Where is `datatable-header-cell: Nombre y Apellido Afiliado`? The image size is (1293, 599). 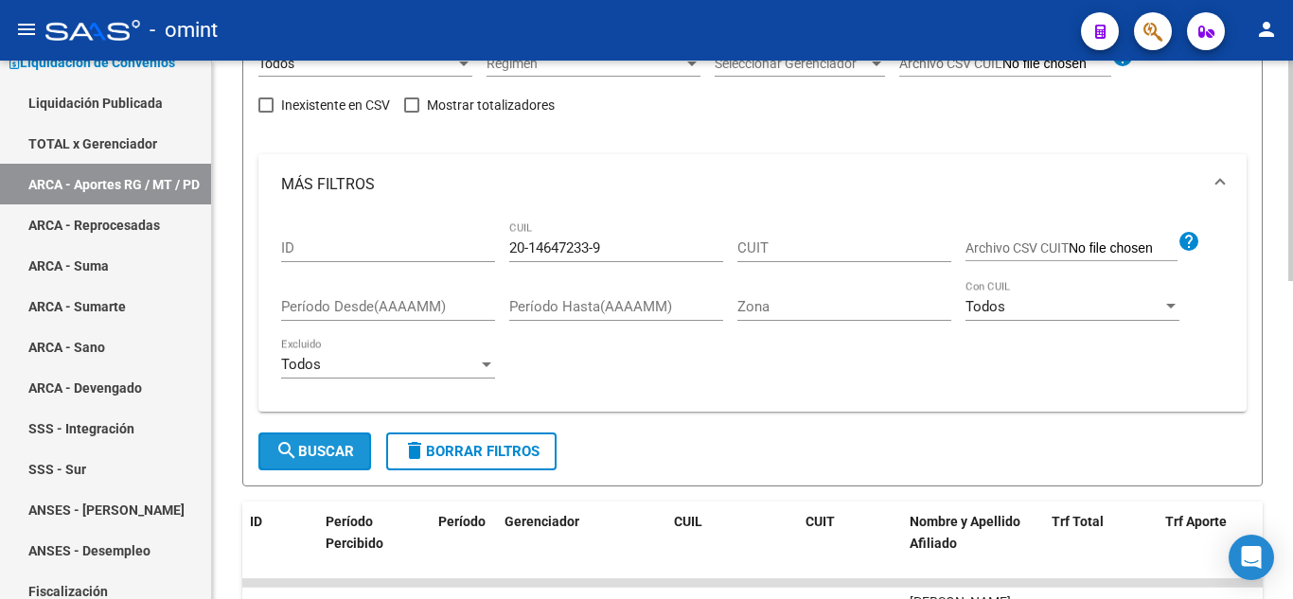 datatable-header-cell: Nombre y Apellido Afiliado is located at coordinates (973, 543).